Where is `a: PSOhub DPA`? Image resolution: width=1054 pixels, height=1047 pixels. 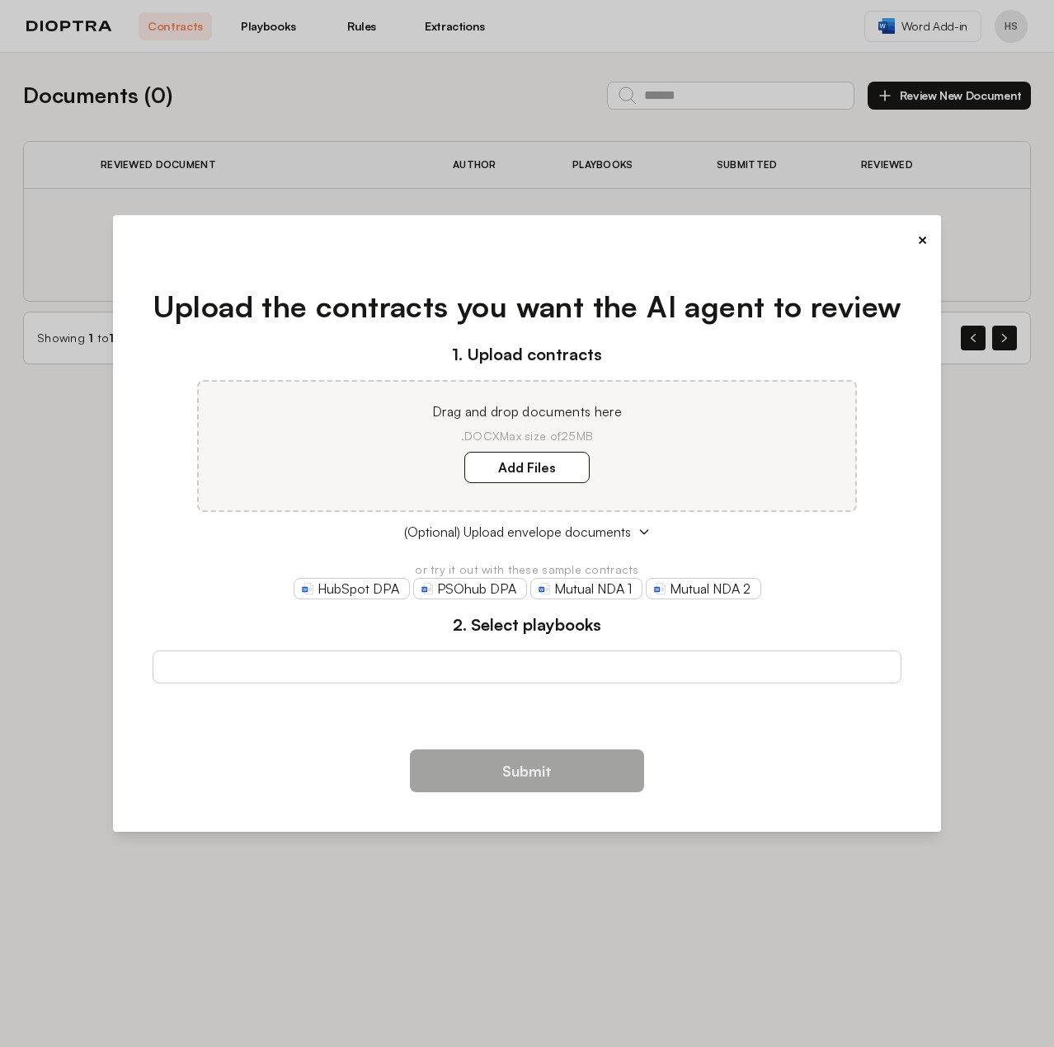 a: PSOhub DPA is located at coordinates (470, 589).